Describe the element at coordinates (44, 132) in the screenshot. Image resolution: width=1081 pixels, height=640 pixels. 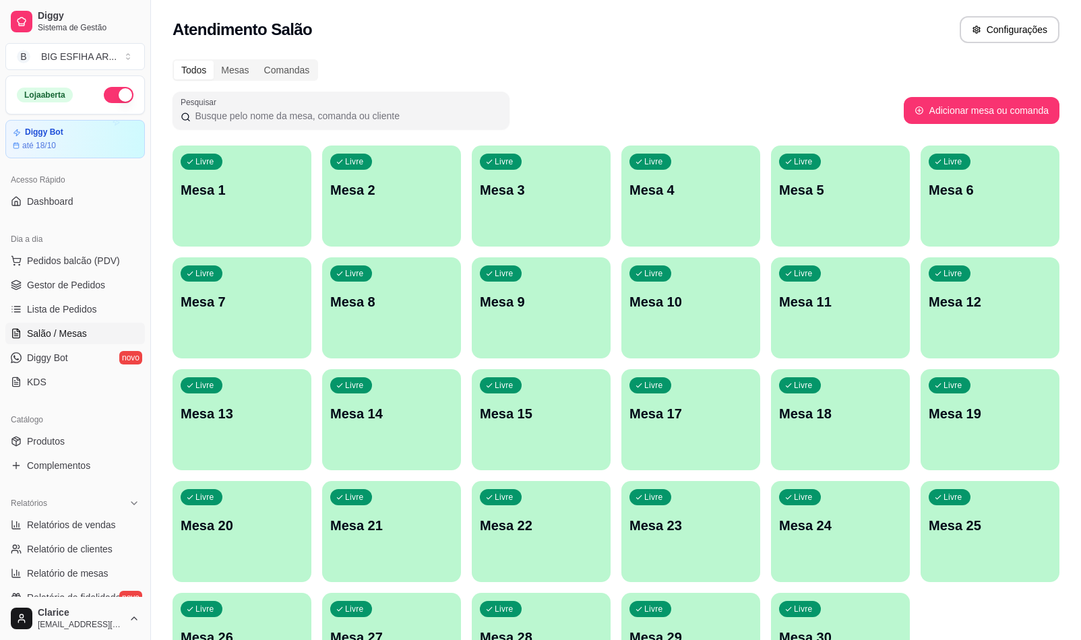
I see `article: Diggy Bot` at that location.